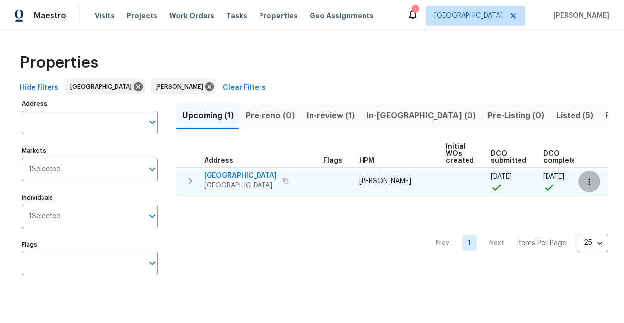  Describe the element at coordinates (575, 116) in the screenshot. I see `span: Listed (5)` at that location.